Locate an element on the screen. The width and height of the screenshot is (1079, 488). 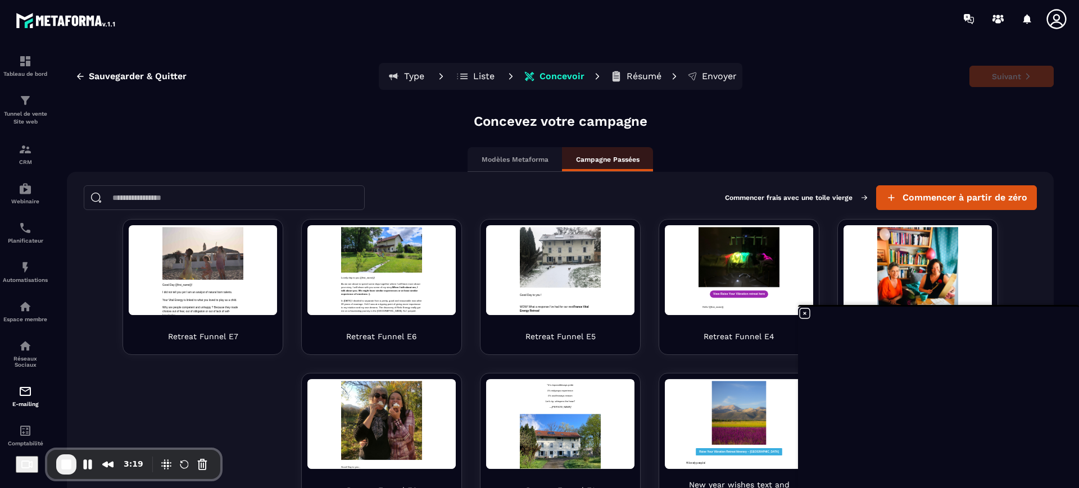
p: Tableau de bord is located at coordinates (25, 74).